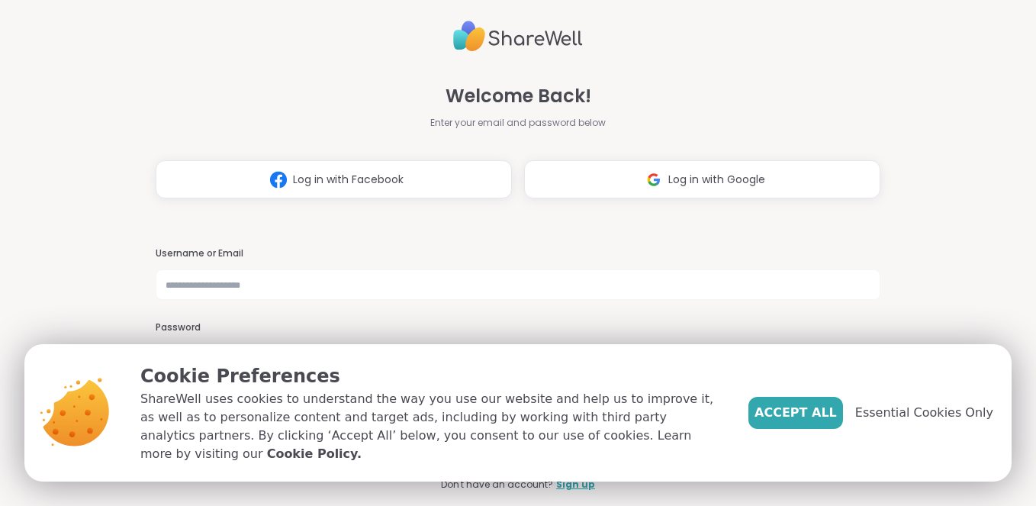 The image size is (1036, 506). I want to click on p: Cookie Preferences, so click(432, 376).